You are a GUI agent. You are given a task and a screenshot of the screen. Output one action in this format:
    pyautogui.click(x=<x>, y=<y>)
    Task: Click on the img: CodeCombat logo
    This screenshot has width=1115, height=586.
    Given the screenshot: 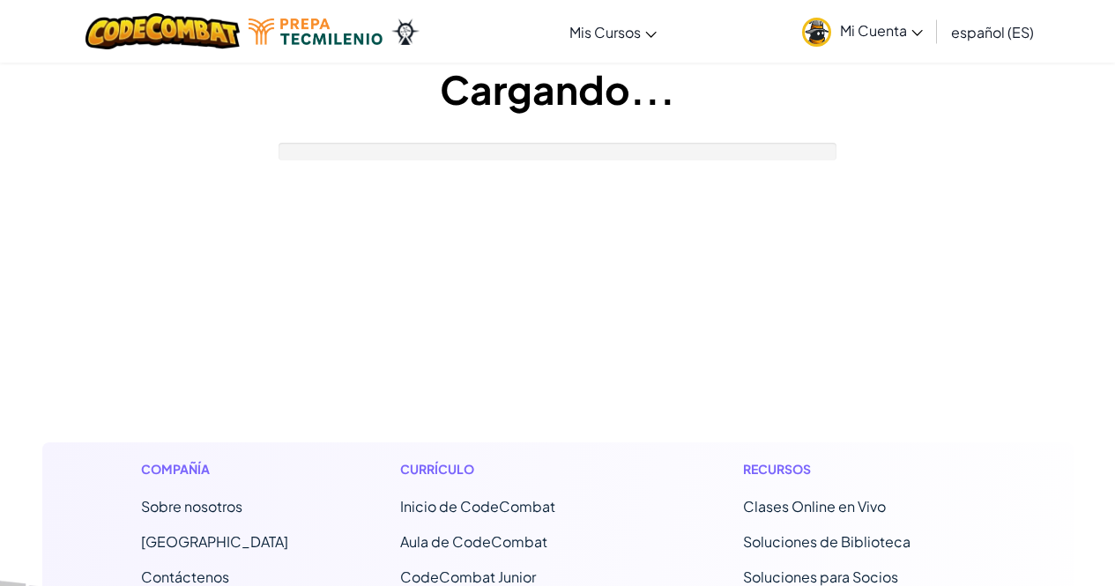 What is the action you would take?
    pyautogui.click(x=162, y=31)
    